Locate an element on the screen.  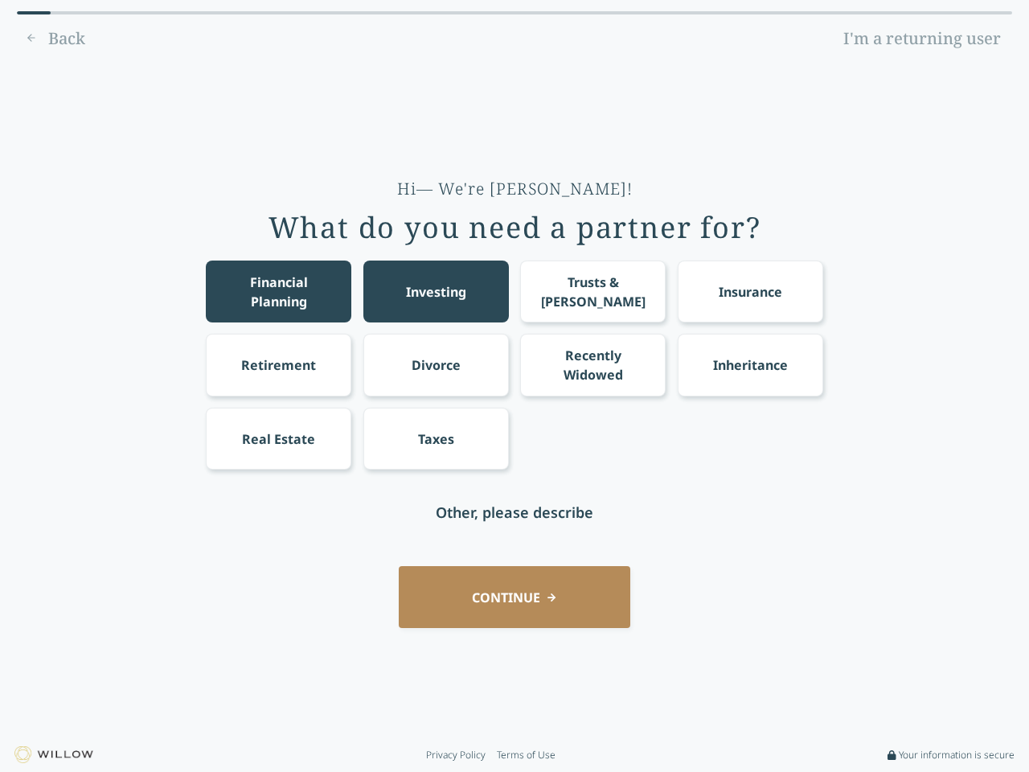
div: Recently Widowed is located at coordinates (593, 365).